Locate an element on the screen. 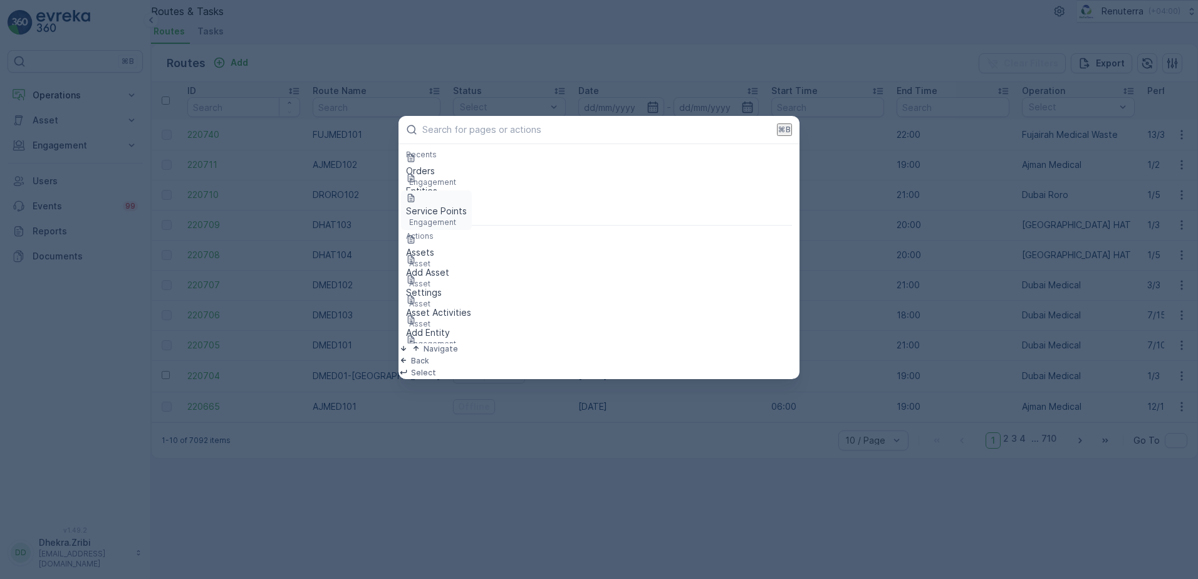 The height and width of the screenshot is (579, 1198). p: Asset Activities is located at coordinates (439, 313).